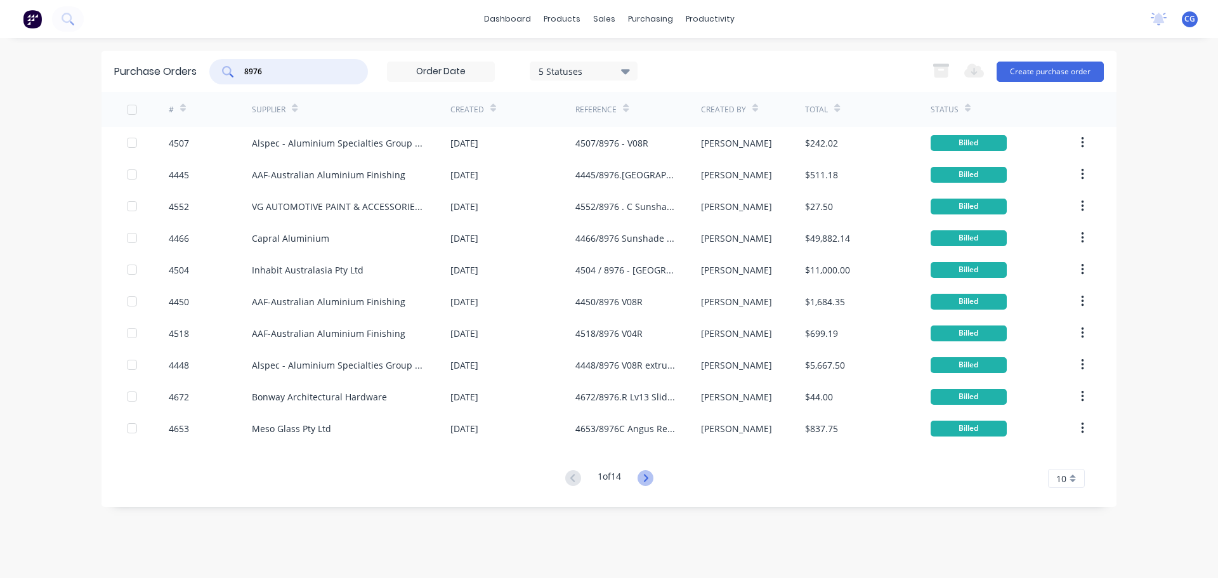  Describe the element at coordinates (319, 397) in the screenshot. I see `div: Bonway Architectural Hardware` at that location.